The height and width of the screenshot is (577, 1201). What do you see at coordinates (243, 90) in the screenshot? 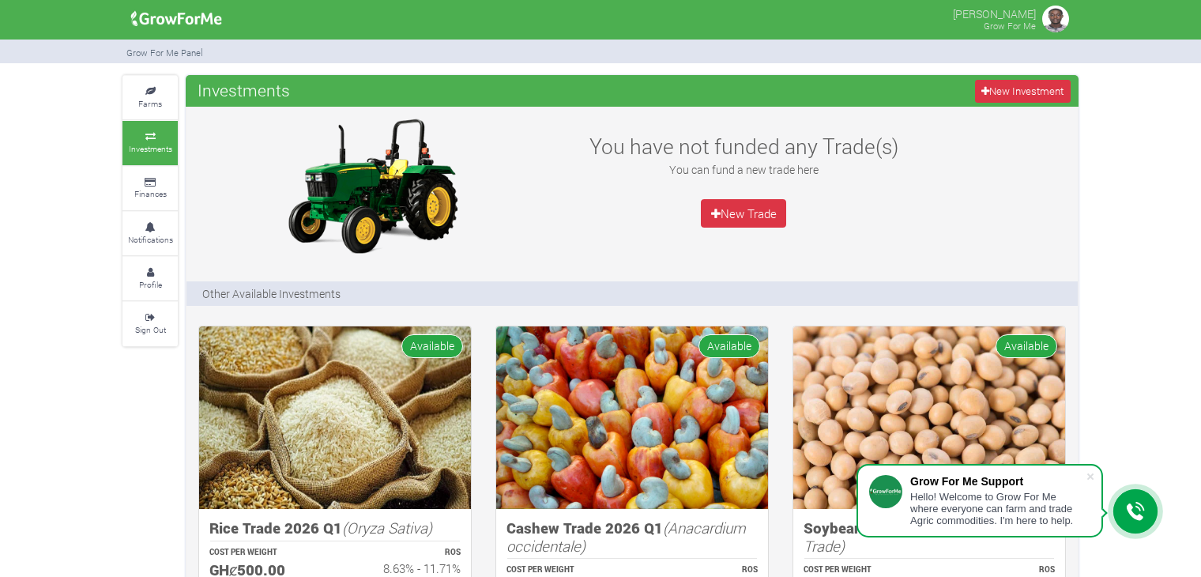
I see `span: Investments` at bounding box center [243, 90].